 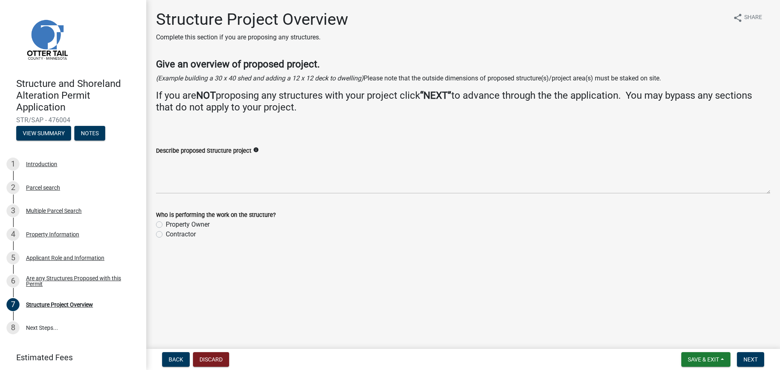 I want to click on div: 7, so click(x=13, y=305).